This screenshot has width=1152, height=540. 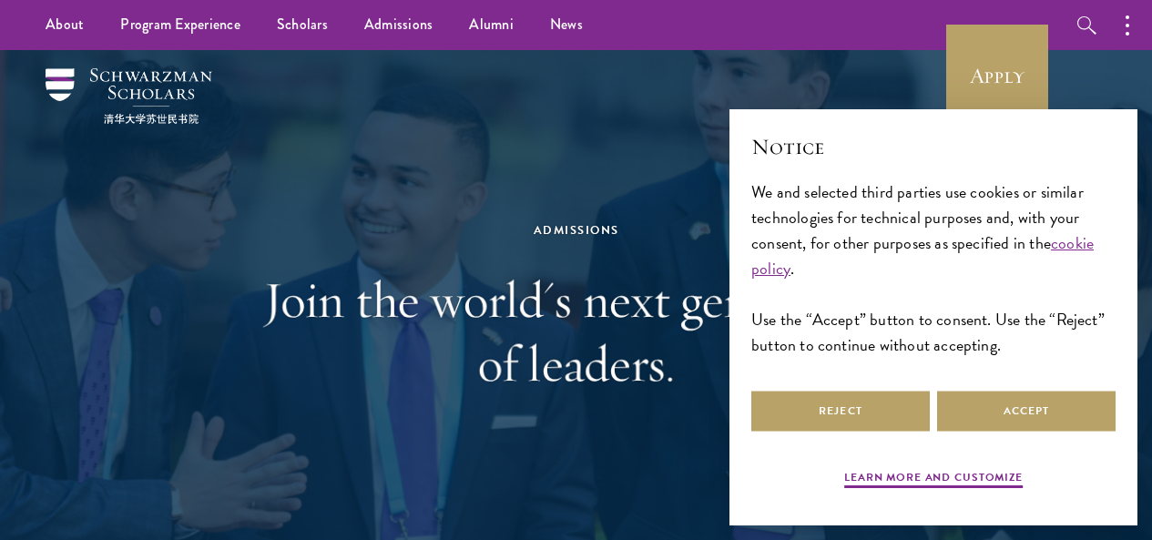 I want to click on a: cookie policy, so click(x=922, y=255).